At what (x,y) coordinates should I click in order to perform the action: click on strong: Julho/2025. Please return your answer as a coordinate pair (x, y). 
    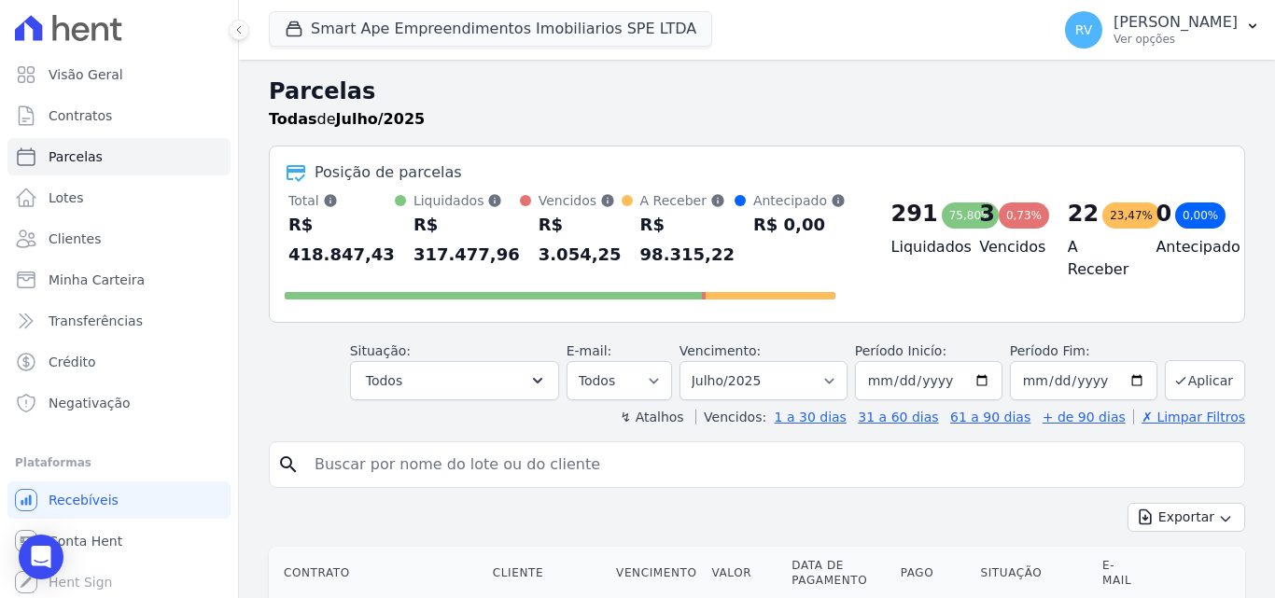
    Looking at the image, I should click on (381, 119).